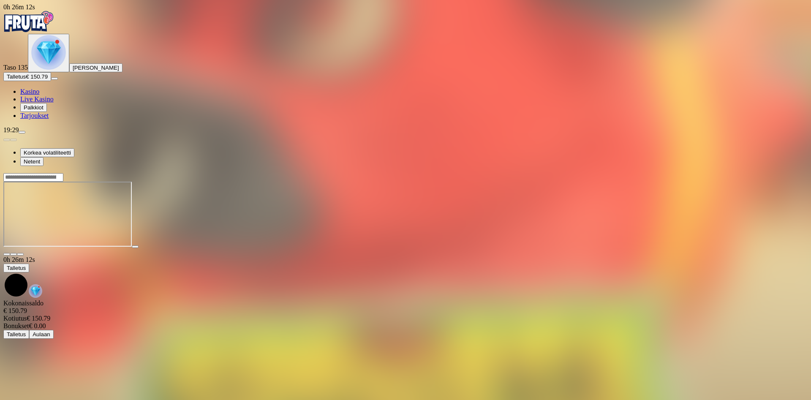 This screenshot has width=811, height=400. What do you see at coordinates (34, 115) in the screenshot?
I see `a: Tarjoukset` at bounding box center [34, 115].